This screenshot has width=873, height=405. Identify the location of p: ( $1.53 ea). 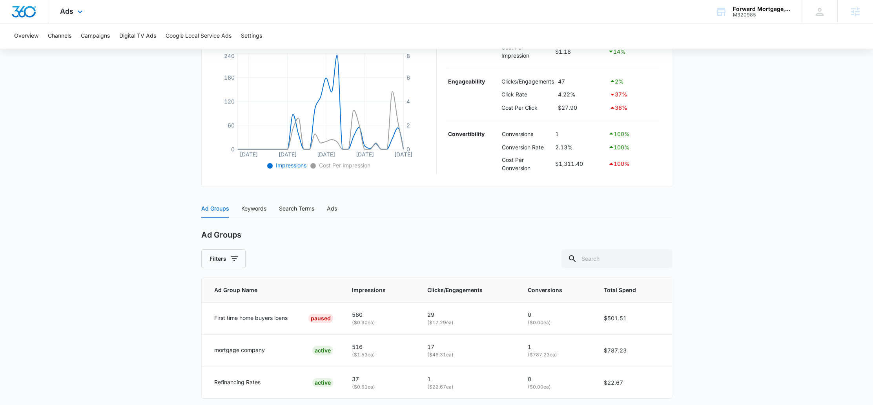
(380, 355).